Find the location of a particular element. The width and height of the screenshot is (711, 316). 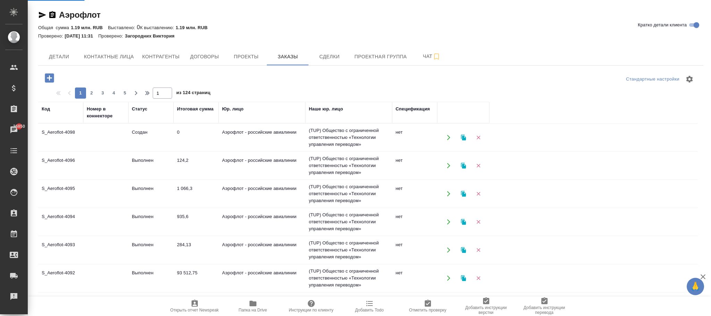

p: К выставлению: is located at coordinates (158, 27).